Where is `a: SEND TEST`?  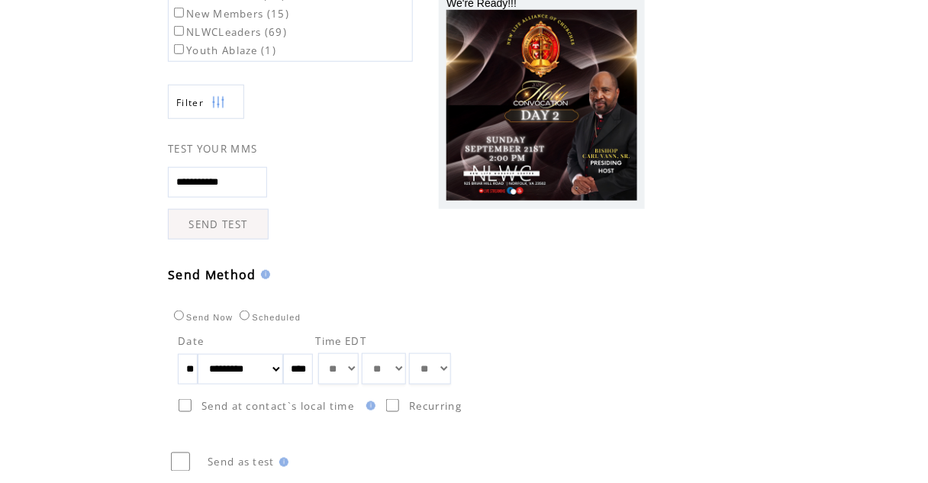
a: SEND TEST is located at coordinates (218, 224).